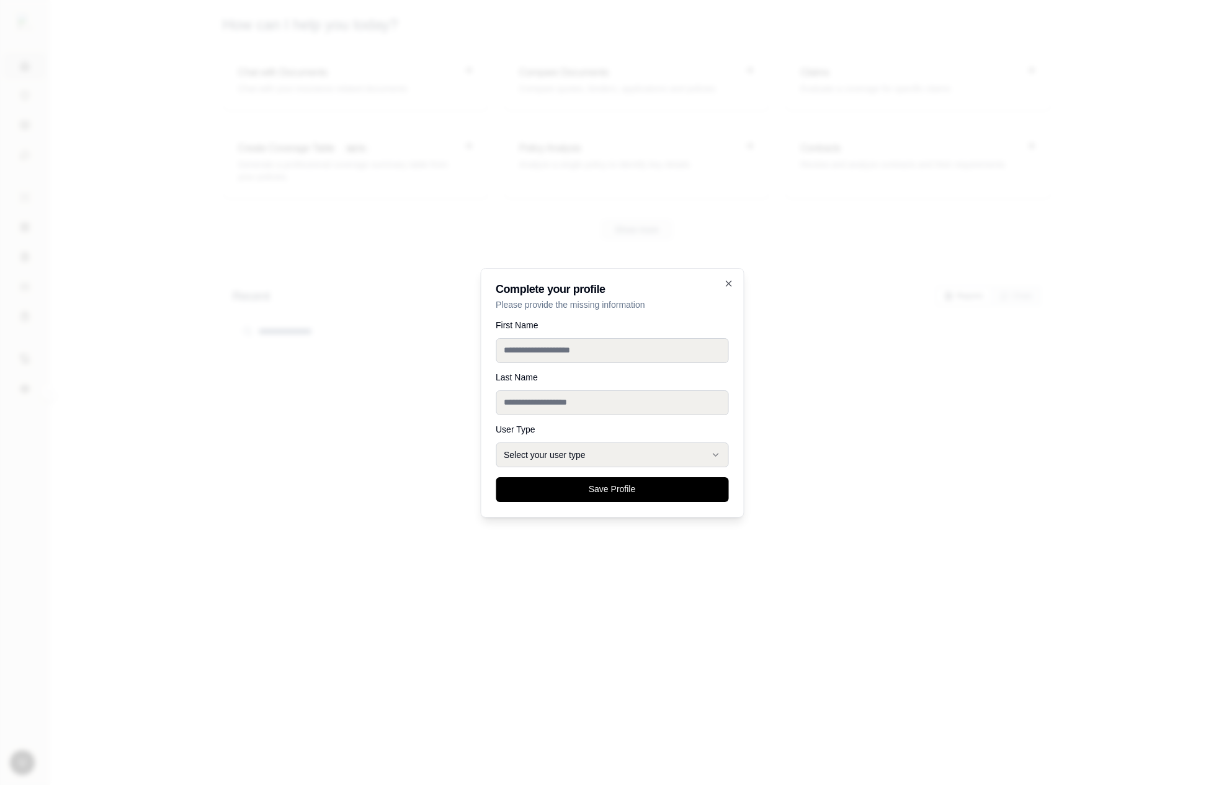 This screenshot has height=785, width=1224. Describe the element at coordinates (612, 429) in the screenshot. I see `label: User Type` at that location.